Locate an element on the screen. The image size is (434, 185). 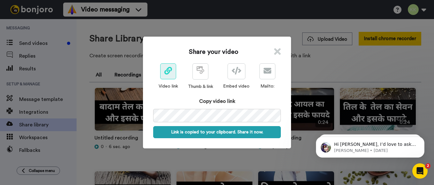
img: Profile image for Amy is located at coordinates (19, 24).